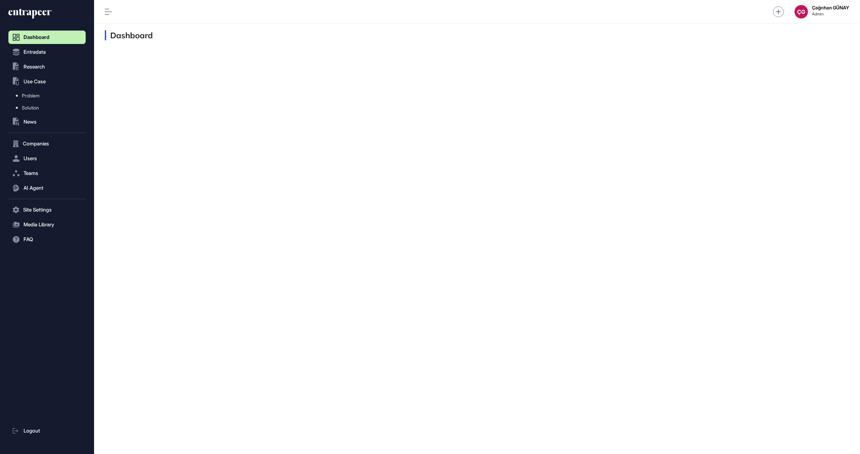 Image resolution: width=860 pixels, height=454 pixels. What do you see at coordinates (35, 52) in the screenshot?
I see `span: Entradata` at bounding box center [35, 52].